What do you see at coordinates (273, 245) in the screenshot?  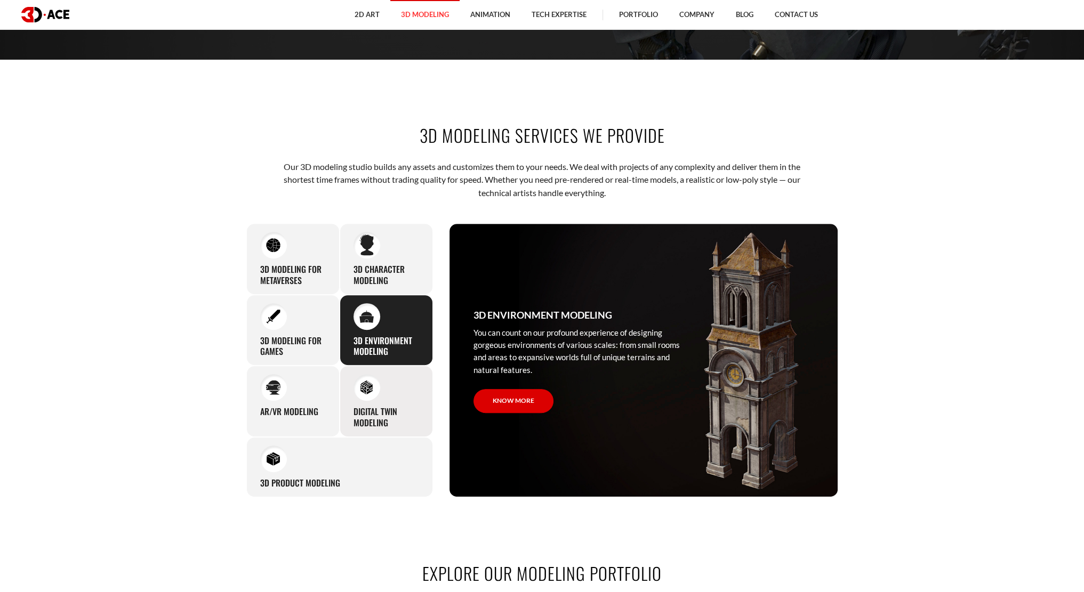 I see `img: 3D Modeling for Metaverses` at bounding box center [273, 245].